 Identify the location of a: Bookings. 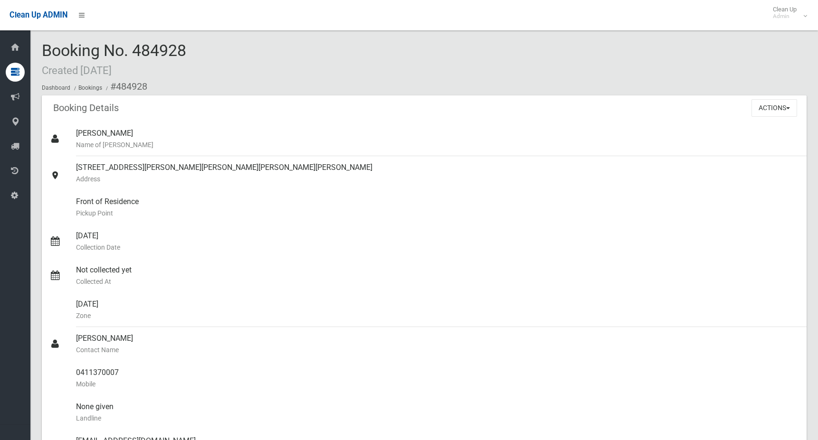
(90, 88).